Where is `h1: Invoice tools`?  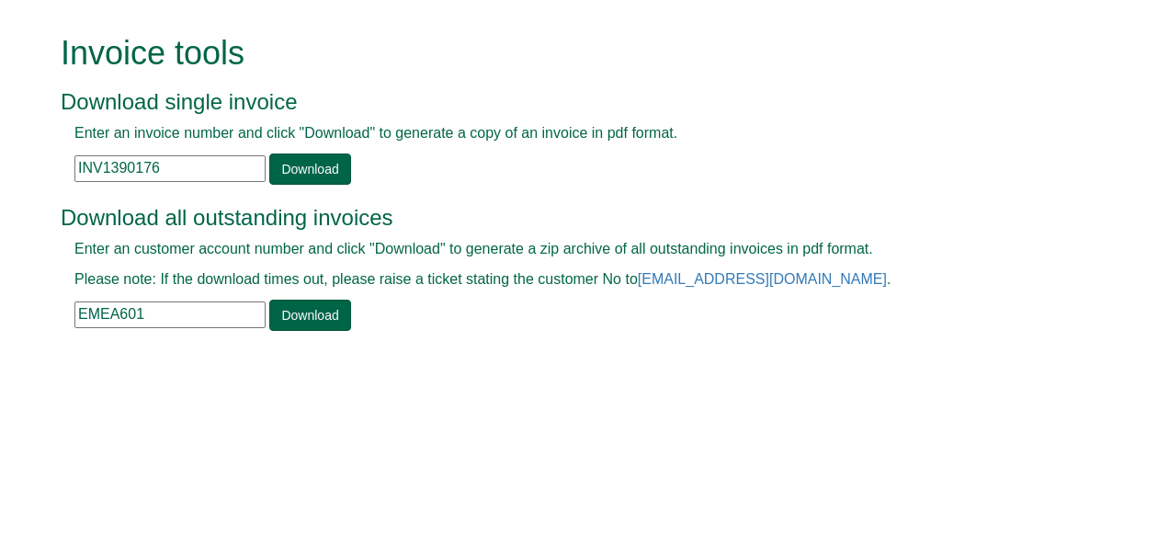
h1: Invoice tools is located at coordinates (563, 53).